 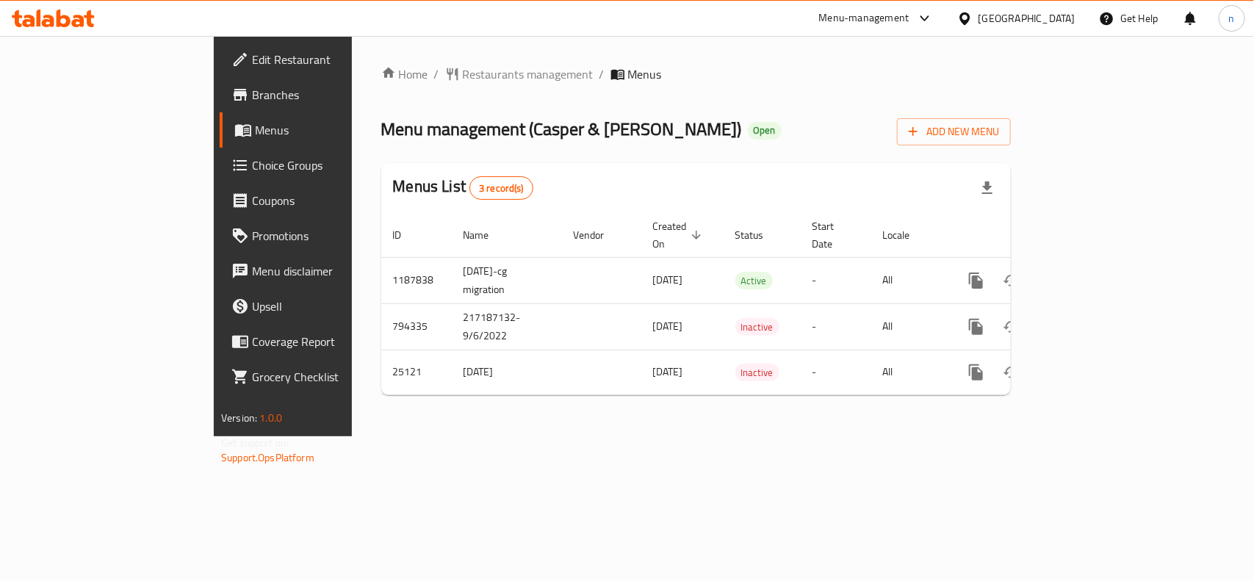 What do you see at coordinates (331, 95) in the screenshot?
I see `span: Branches` at bounding box center [331, 95].